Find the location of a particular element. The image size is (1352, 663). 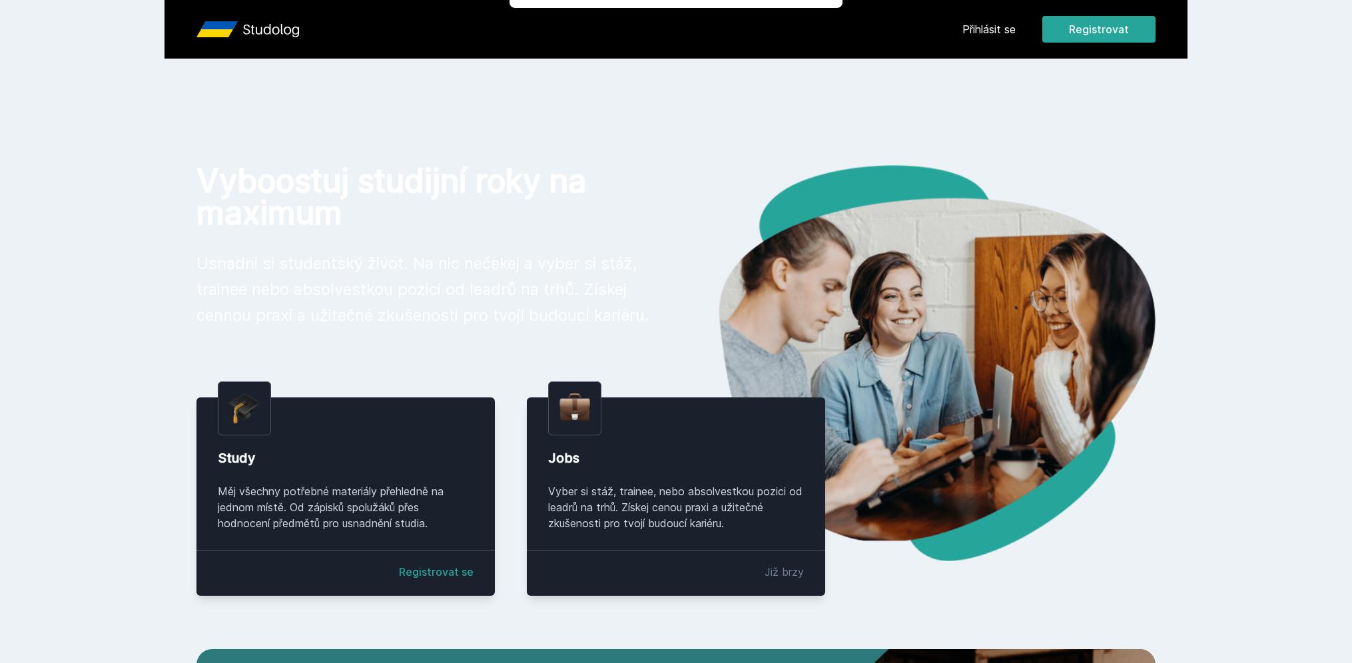

div: Study is located at coordinates (346, 458).